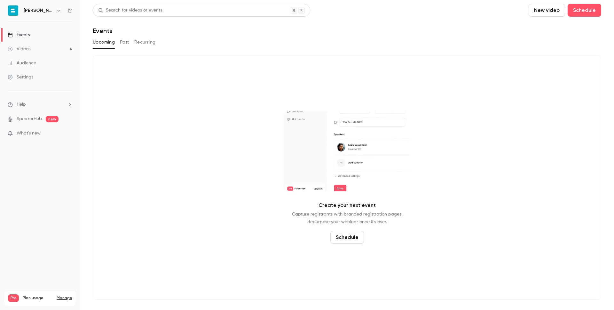  What do you see at coordinates (41, 43) in the screenshot?
I see `div: Dominio` at bounding box center [41, 43].